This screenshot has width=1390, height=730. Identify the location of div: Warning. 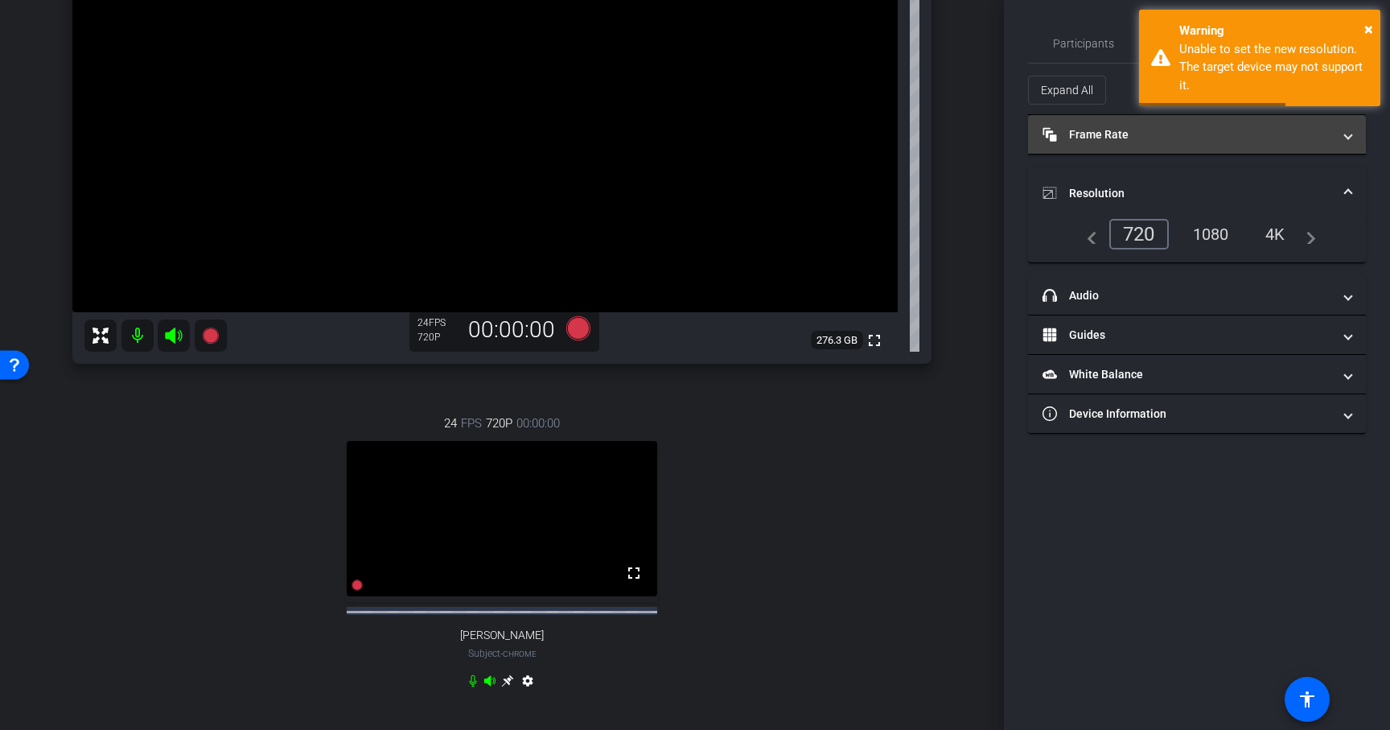
(1274, 31).